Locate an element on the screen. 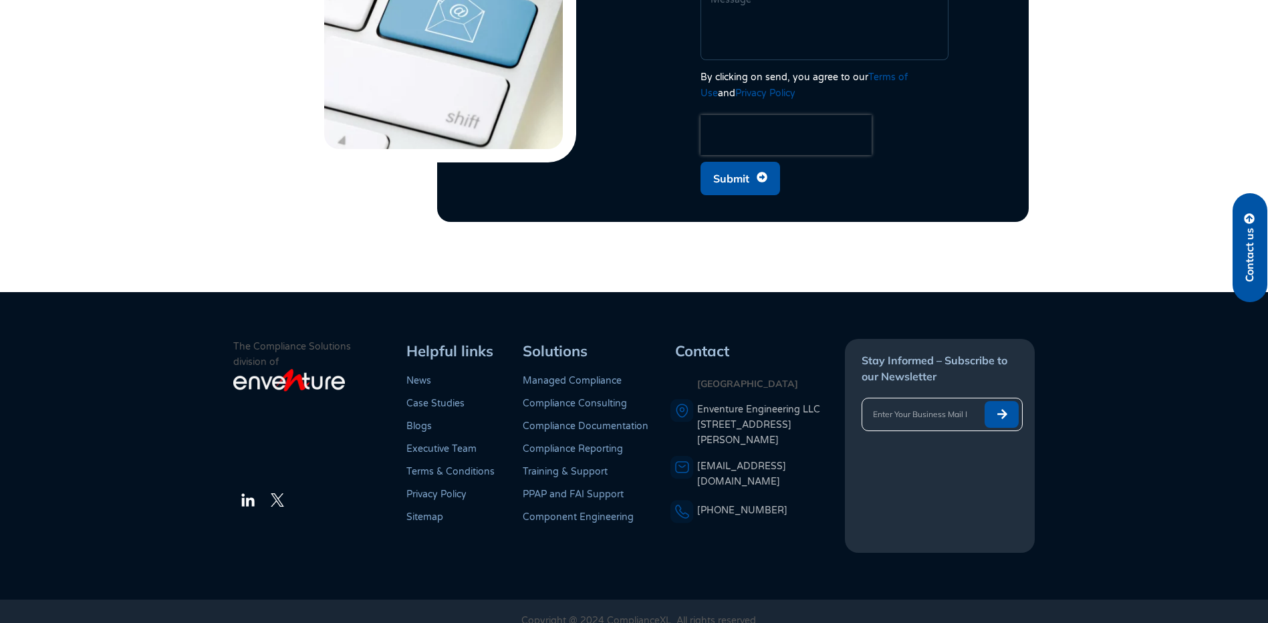  img: A phone icon representing a telephone number is located at coordinates (682, 511).